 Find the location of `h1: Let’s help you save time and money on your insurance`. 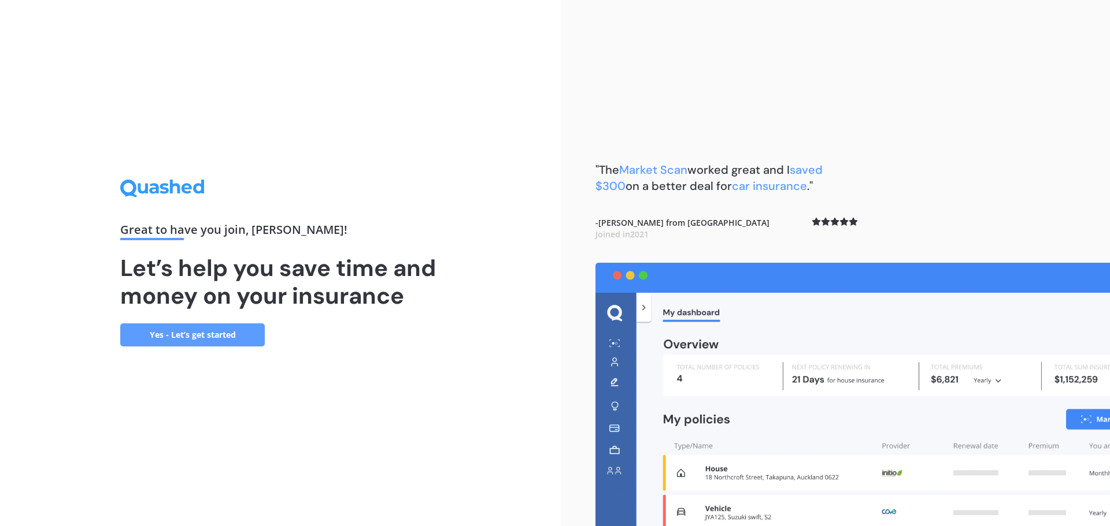

h1: Let’s help you save time and money on your insurance is located at coordinates (280, 282).